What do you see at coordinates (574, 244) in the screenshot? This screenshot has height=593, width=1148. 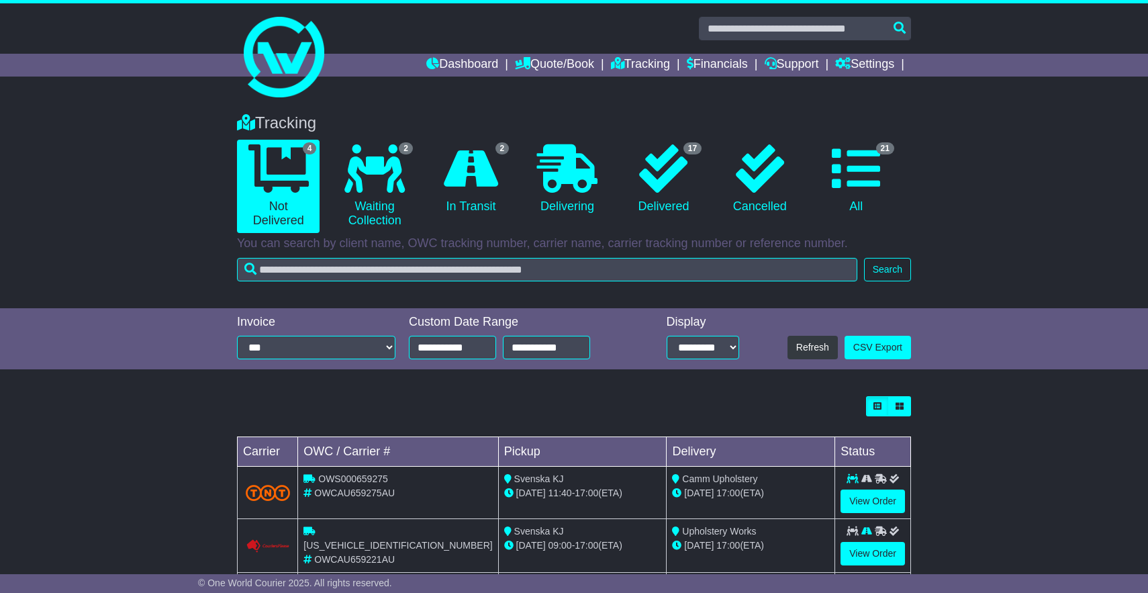 I see `p: You can search by client name, OWC tracking number, carrier name, carrier tracking number or refe...` at bounding box center [574, 244].